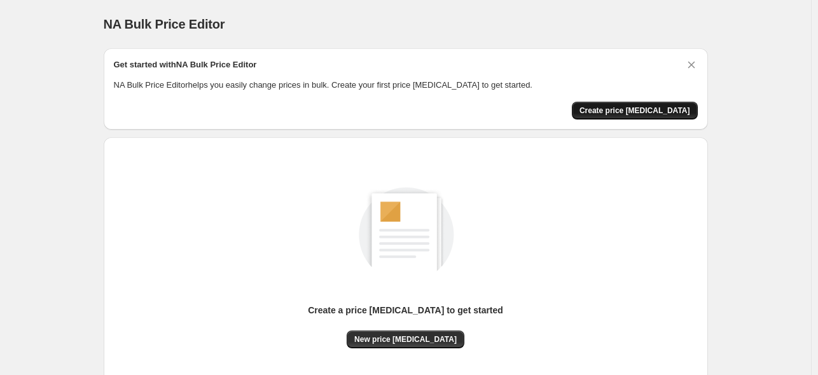  Describe the element at coordinates (164, 24) in the screenshot. I see `span: NA Bulk Price Editor` at that location.